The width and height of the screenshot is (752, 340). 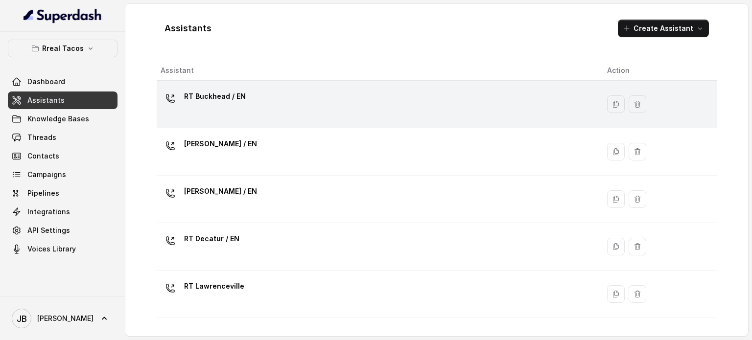 What do you see at coordinates (51, 249) in the screenshot?
I see `span: Voices Library` at bounding box center [51, 249].